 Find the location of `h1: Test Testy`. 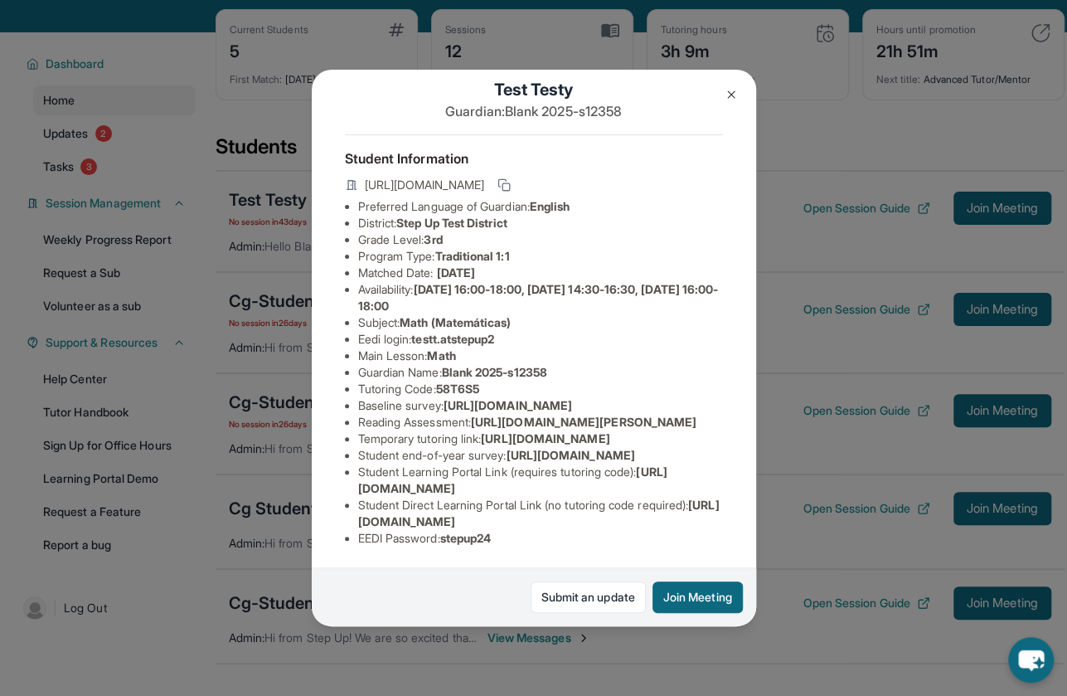

h1: Test Testy is located at coordinates (534, 90).